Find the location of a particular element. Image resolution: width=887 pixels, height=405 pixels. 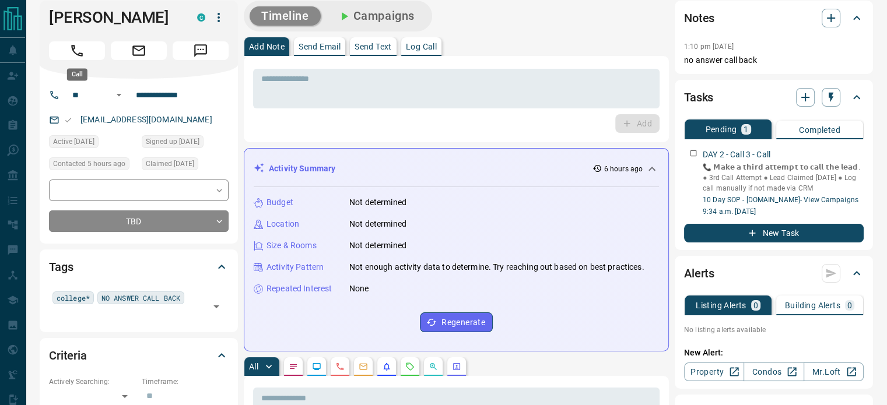

button: New Task is located at coordinates (774, 233).